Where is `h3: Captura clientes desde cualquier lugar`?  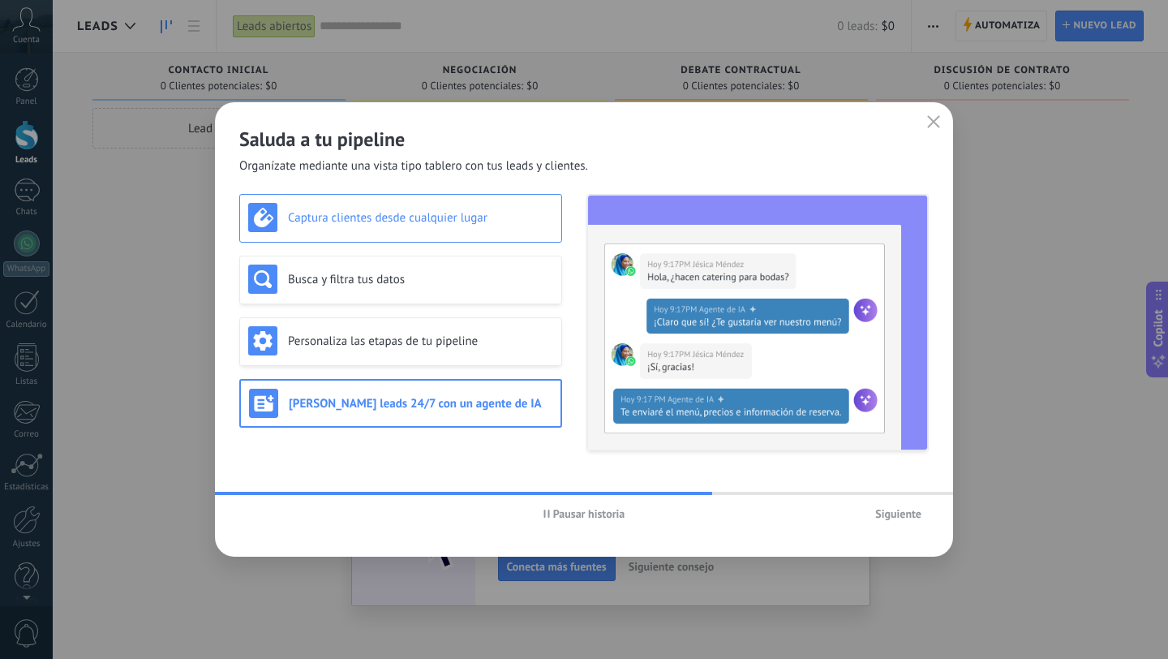 h3: Captura clientes desde cualquier lugar is located at coordinates (420, 217).